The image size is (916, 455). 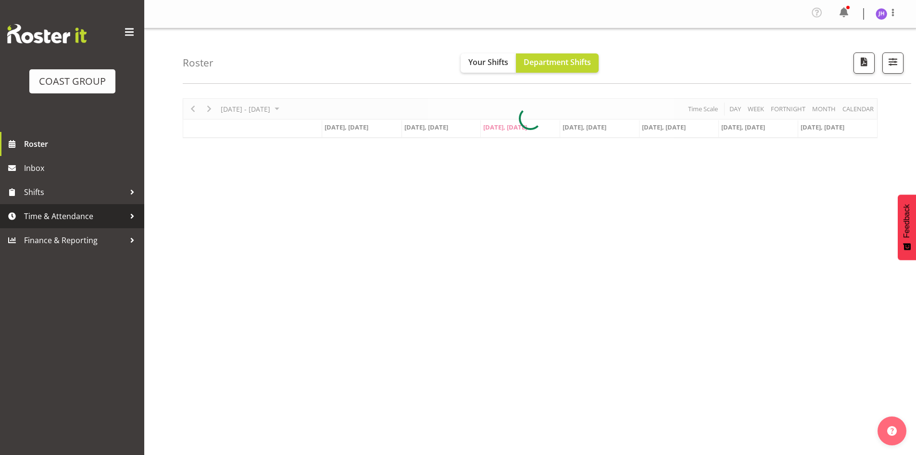 What do you see at coordinates (558, 63) in the screenshot?
I see `button: Department Shifts` at bounding box center [558, 63].